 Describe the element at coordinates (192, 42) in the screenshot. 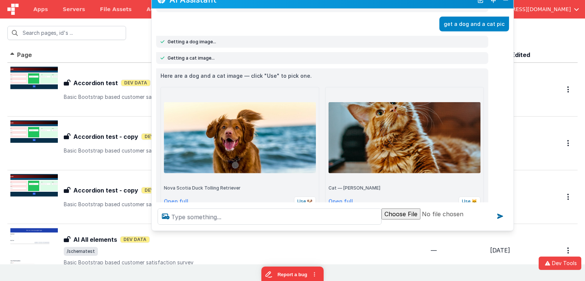

I see `span: Getting a dog image...` at that location.